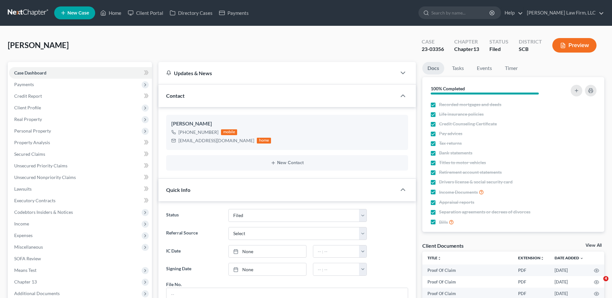  I want to click on div: mobile, so click(229, 132).